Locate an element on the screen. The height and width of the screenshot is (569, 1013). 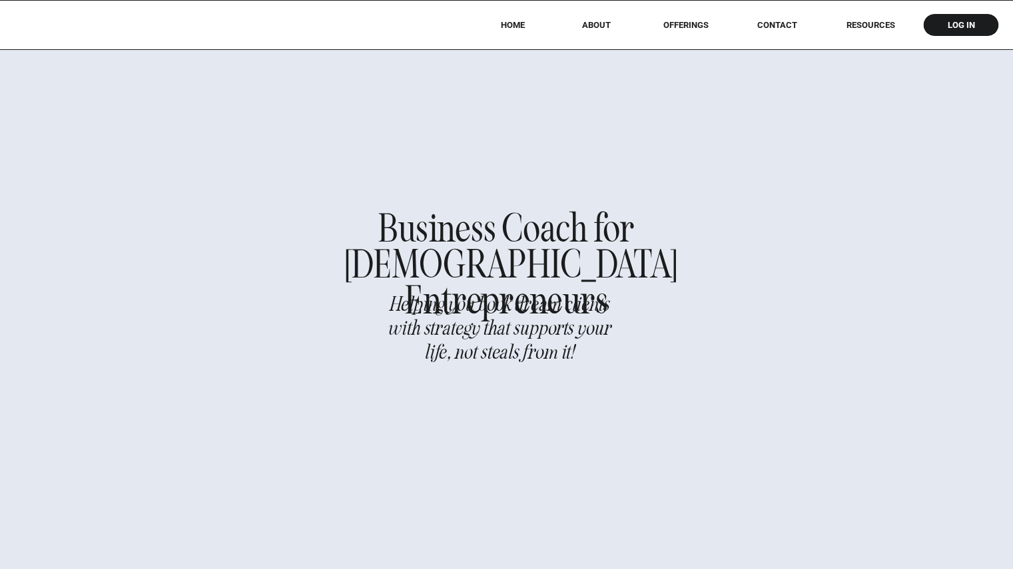
a: offerings is located at coordinates (685, 25).